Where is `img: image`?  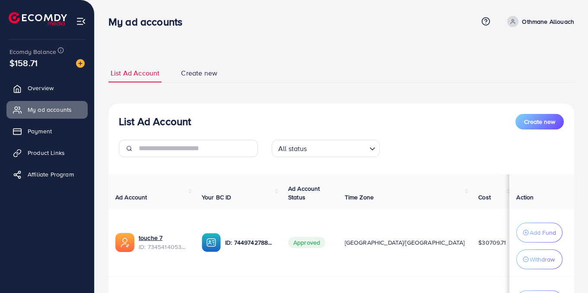 img: image is located at coordinates (80, 64).